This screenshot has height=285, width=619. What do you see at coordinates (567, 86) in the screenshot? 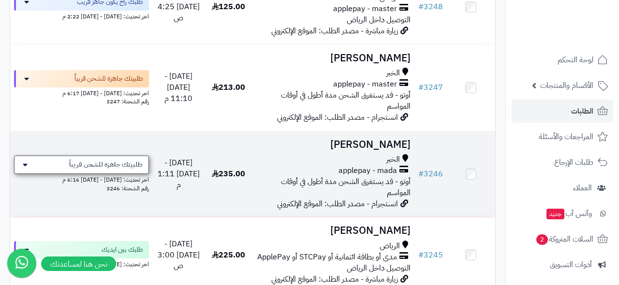
I see `span: الأقسام والمنتجات` at bounding box center [567, 86].